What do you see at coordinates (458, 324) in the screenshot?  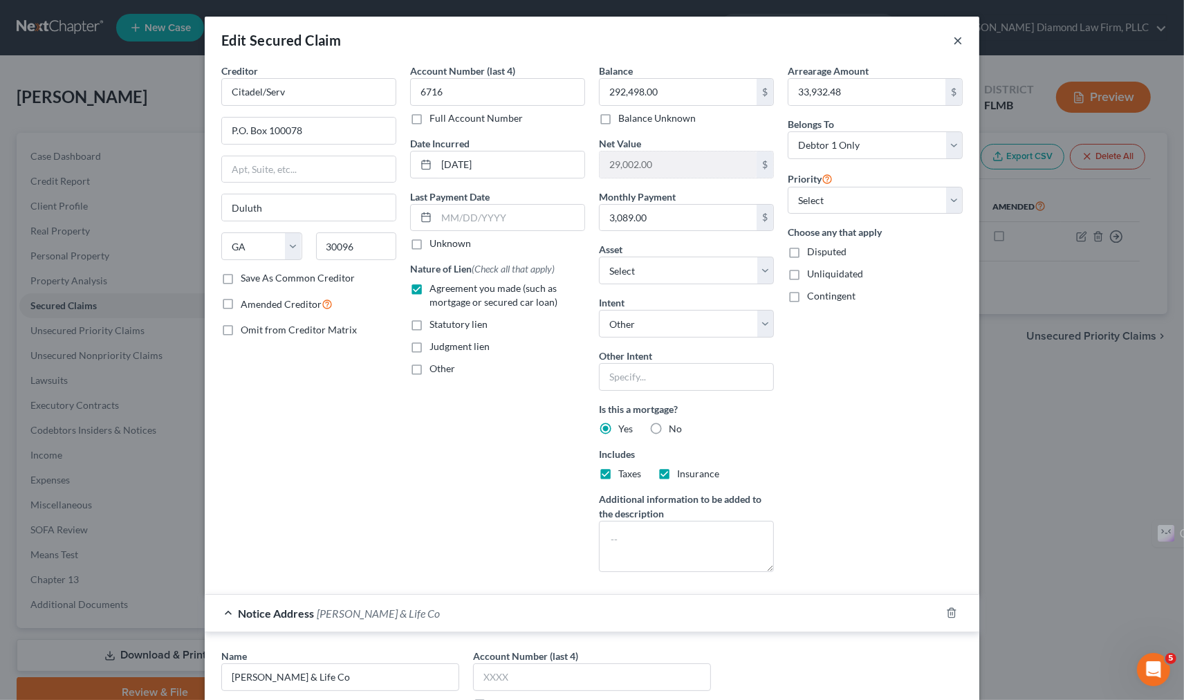 I see `span: Statutory lien` at bounding box center [458, 324].